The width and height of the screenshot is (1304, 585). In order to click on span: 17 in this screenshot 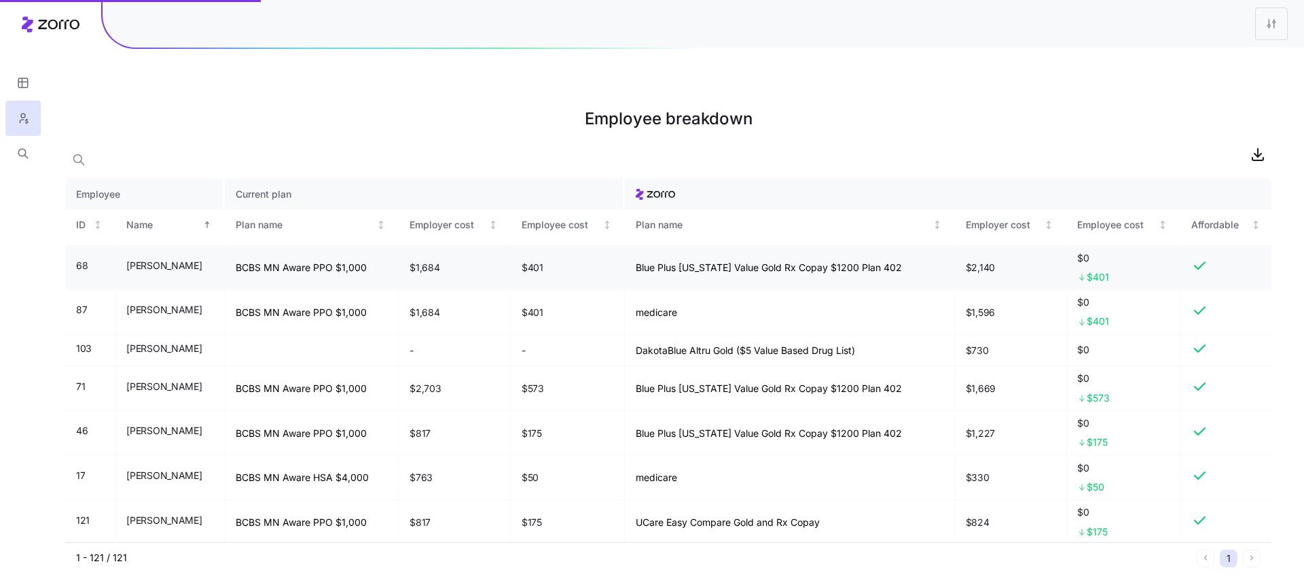, I will do `click(80, 475)`.